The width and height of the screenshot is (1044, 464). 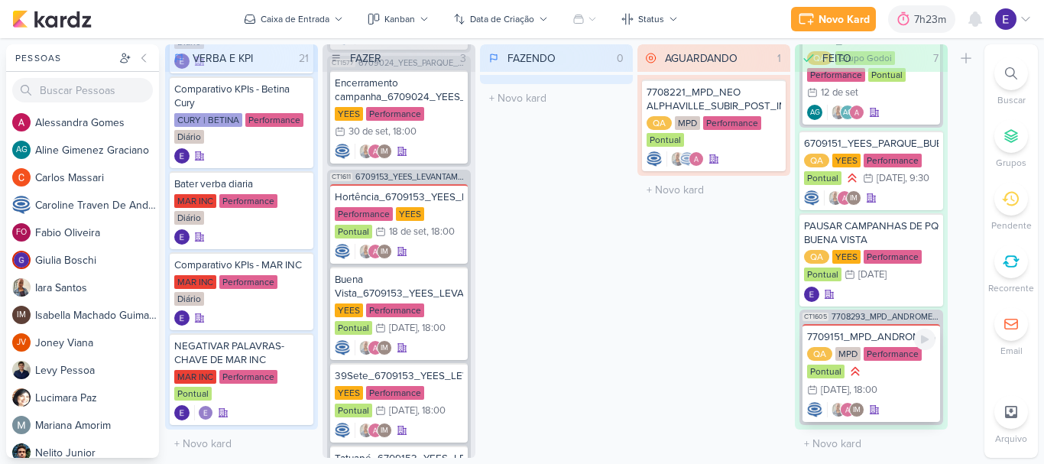 I want to click on div: Ligar relógio, so click(x=925, y=339).